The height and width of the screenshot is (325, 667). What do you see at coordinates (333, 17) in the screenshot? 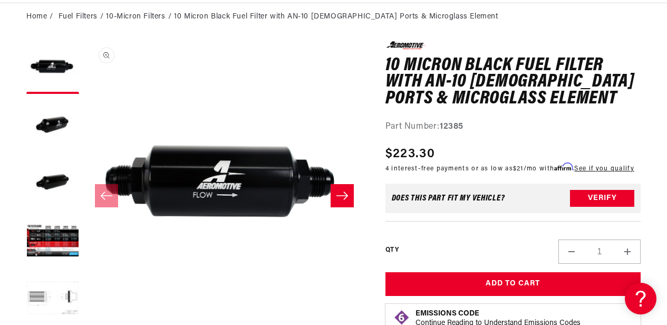
I see `nav: breadcrumbs` at bounding box center [333, 17].